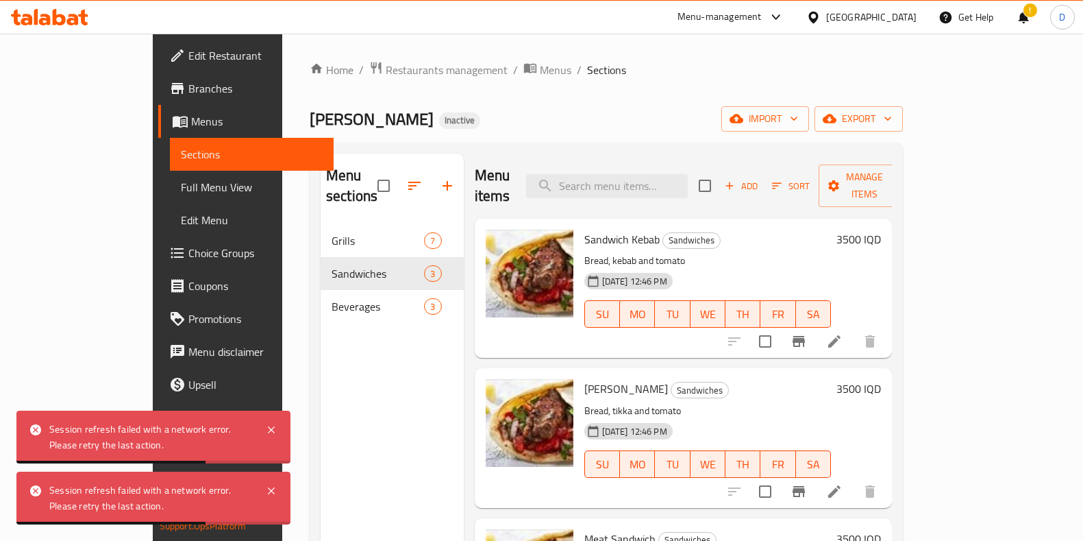 The image size is (1083, 541). What do you see at coordinates (791, 186) in the screenshot?
I see `span: Sort` at bounding box center [791, 186].